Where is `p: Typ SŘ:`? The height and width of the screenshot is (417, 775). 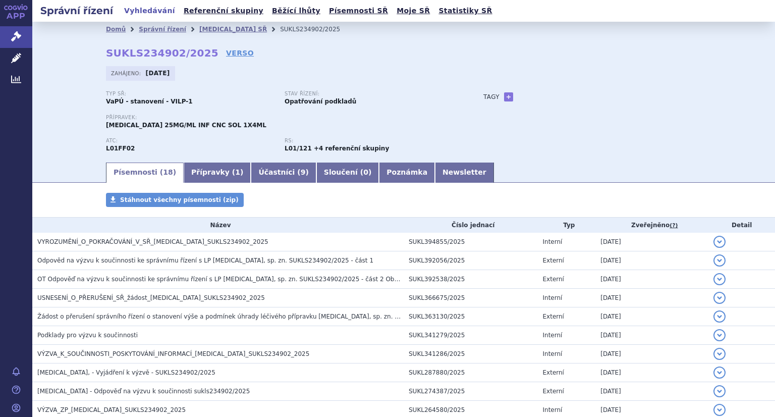 p: Typ SŘ: is located at coordinates (190, 94).